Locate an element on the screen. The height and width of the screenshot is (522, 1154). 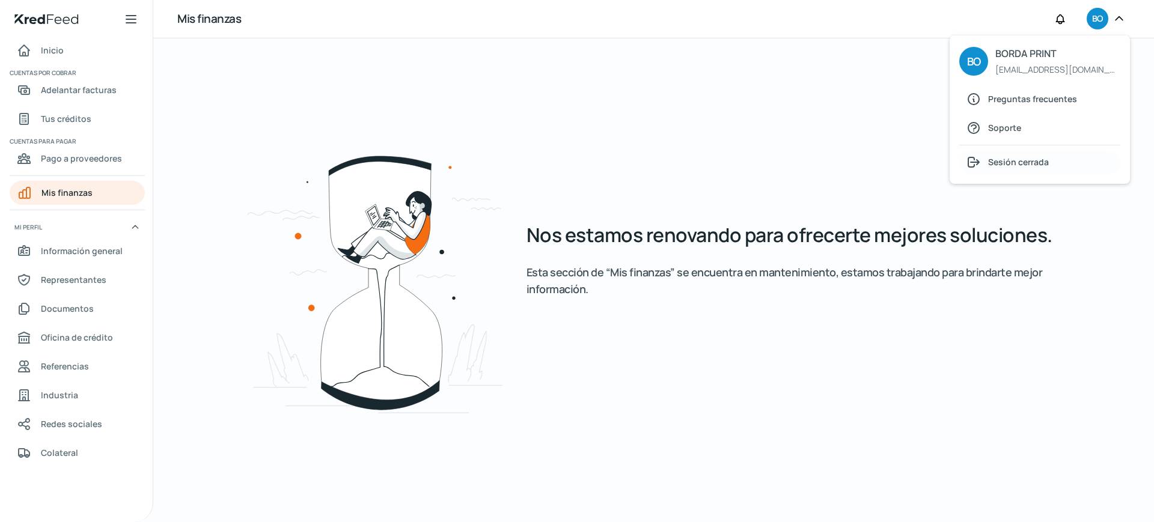
font: Referencias is located at coordinates (65, 366).